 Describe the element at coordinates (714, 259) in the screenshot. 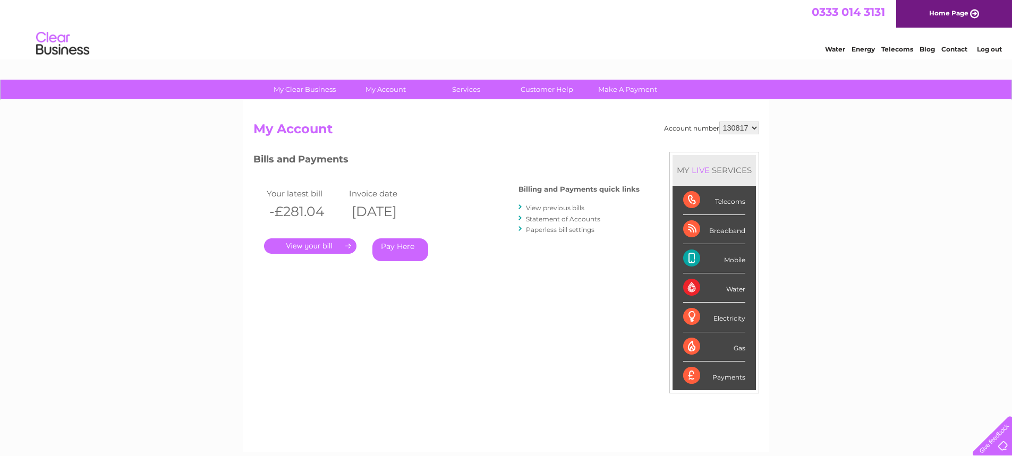

I see `div: Mobile` at that location.